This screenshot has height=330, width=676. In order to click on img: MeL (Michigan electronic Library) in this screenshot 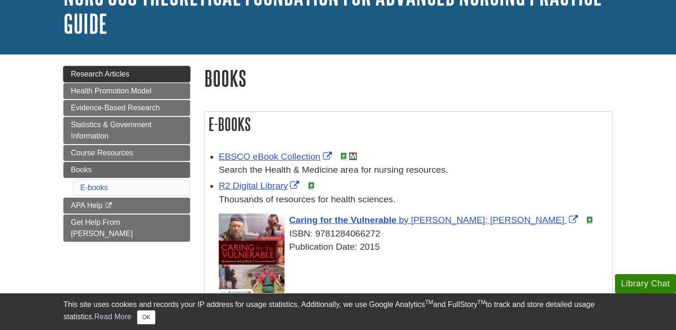, I will do `click(353, 156)`.